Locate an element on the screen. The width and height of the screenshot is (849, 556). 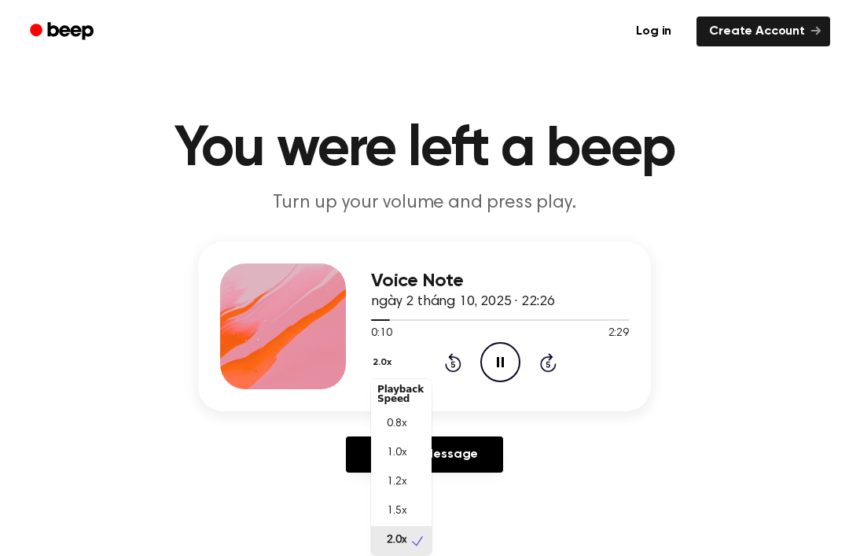
span: 0.8x is located at coordinates (396, 424).